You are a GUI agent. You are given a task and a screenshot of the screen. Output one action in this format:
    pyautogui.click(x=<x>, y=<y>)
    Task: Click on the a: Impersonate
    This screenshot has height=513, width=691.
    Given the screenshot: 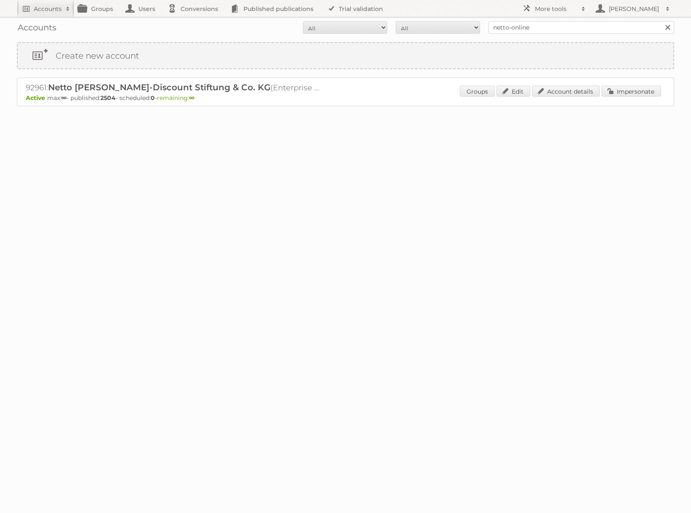 What is the action you would take?
    pyautogui.click(x=631, y=91)
    